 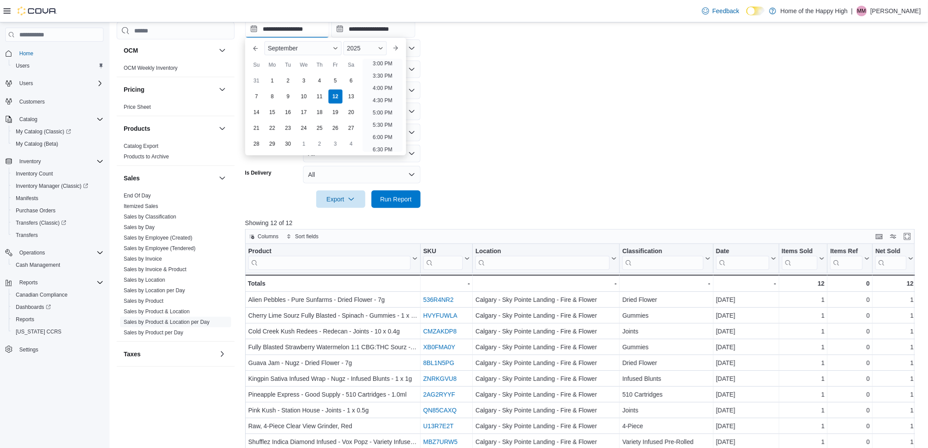 What do you see at coordinates (28, 349) in the screenshot?
I see `a: Settings` at bounding box center [28, 349].